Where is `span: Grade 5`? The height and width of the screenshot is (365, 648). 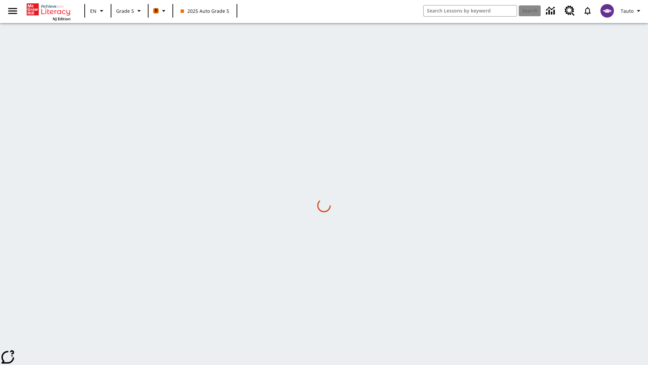
span: Grade 5 is located at coordinates (125, 11).